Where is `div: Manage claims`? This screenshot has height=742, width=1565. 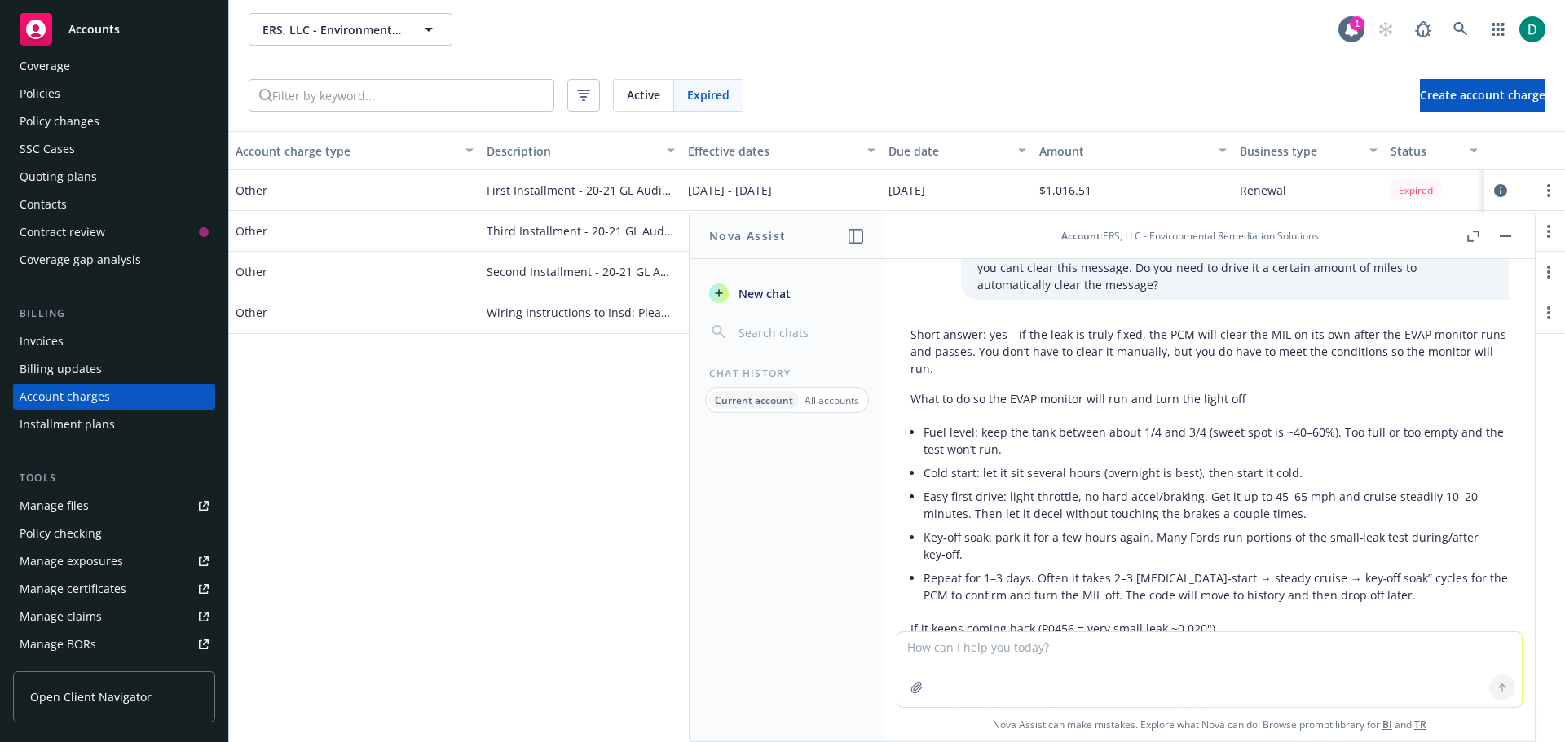
div: Manage claims is located at coordinates (60, 617).